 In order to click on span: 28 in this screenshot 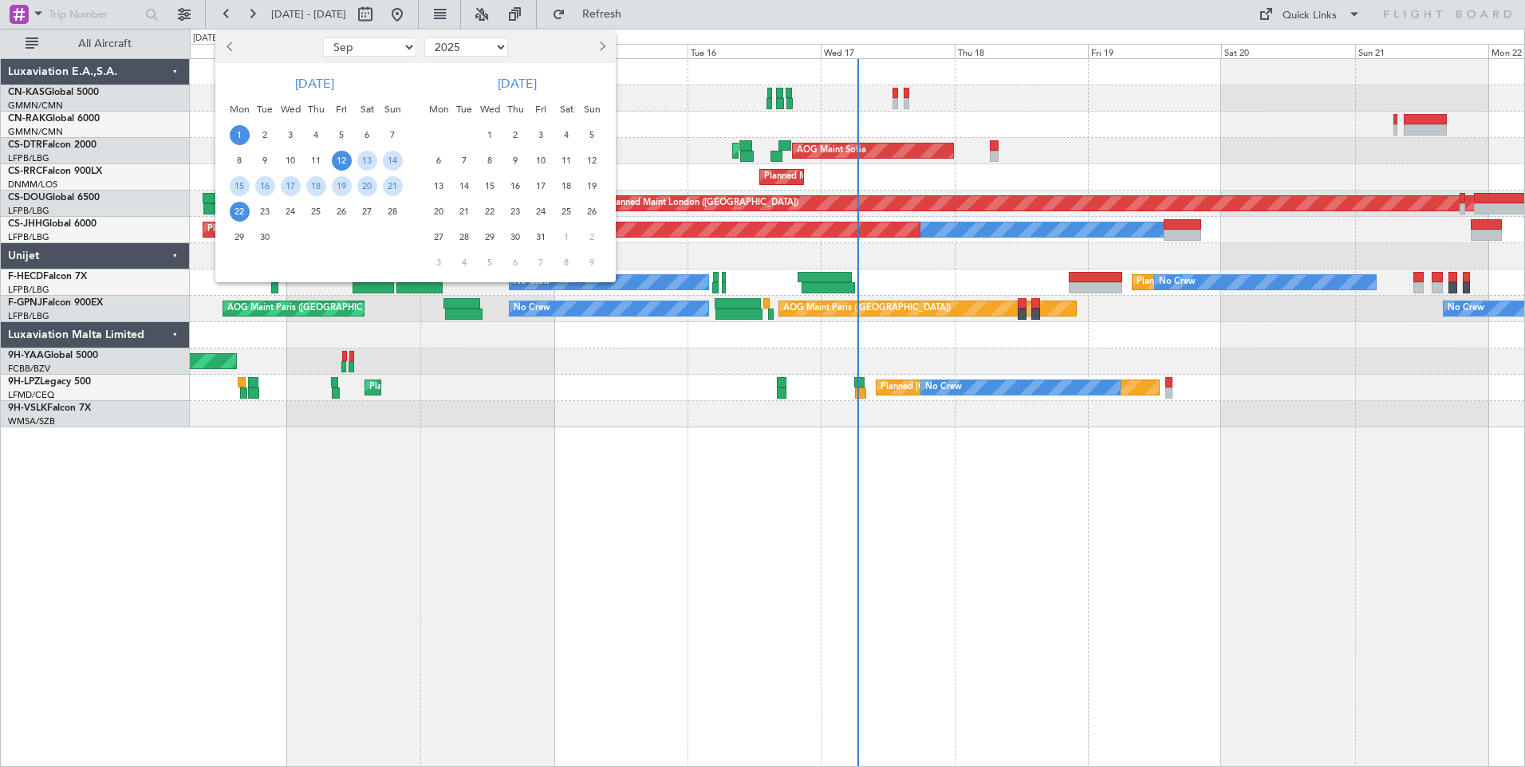, I will do `click(464, 237)`.